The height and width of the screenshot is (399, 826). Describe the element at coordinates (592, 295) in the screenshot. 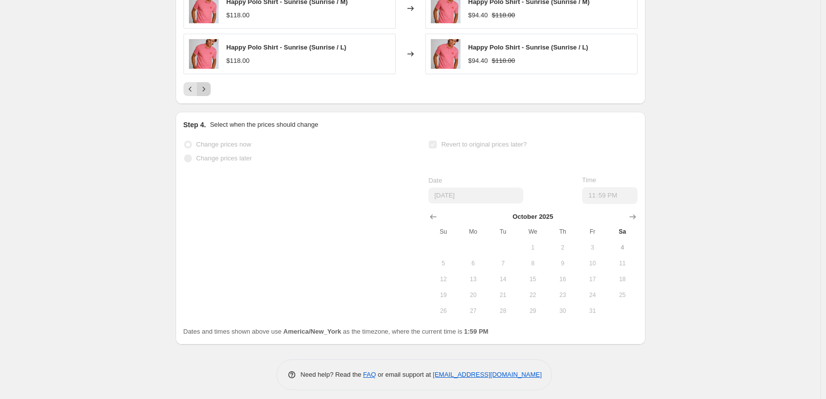

I see `span: 24` at that location.